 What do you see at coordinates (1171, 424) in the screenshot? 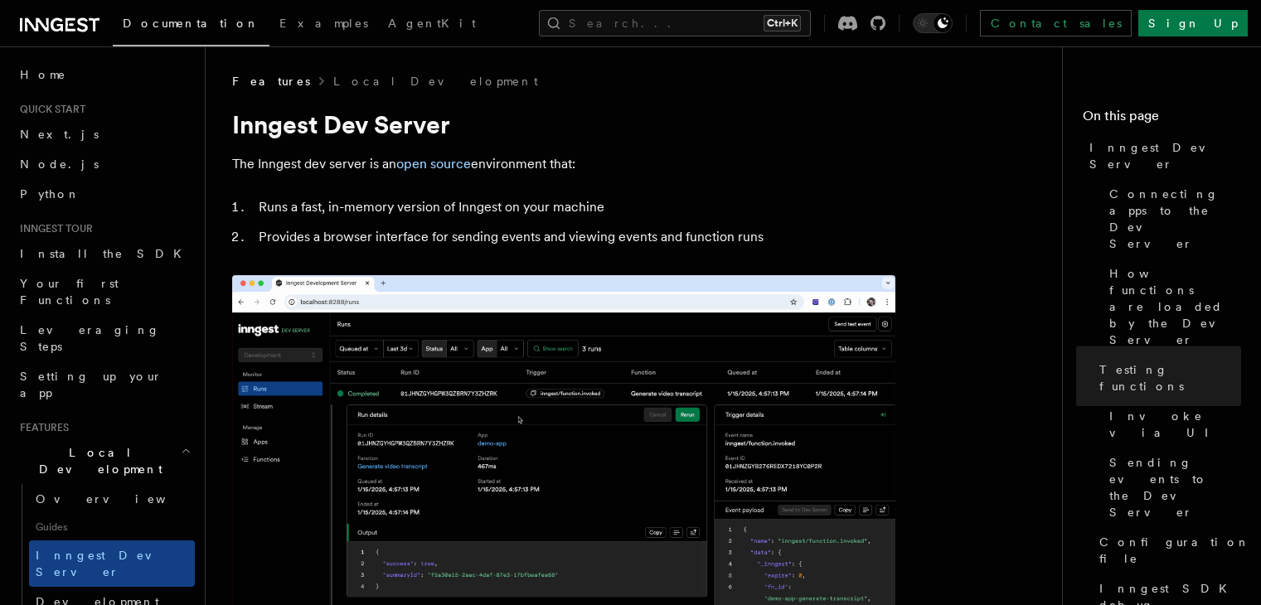
I see `a: Invoke via UI` at bounding box center [1171, 424].